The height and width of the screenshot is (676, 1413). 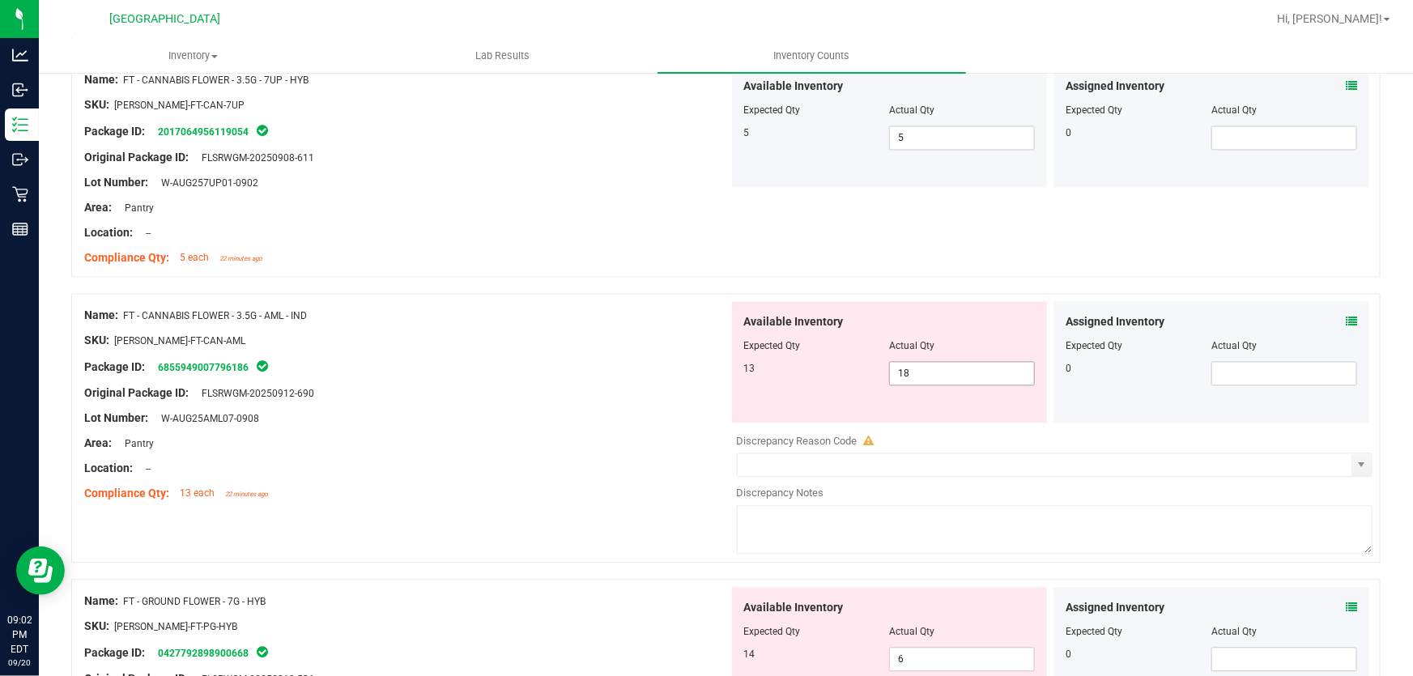 I want to click on input: 5, so click(x=962, y=138).